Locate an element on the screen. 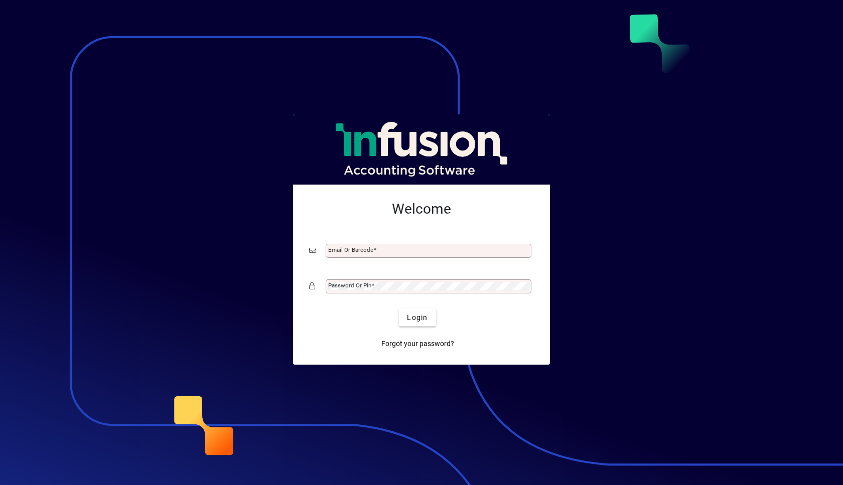 The width and height of the screenshot is (843, 485). mat-label: Password or Pin is located at coordinates (350, 286).